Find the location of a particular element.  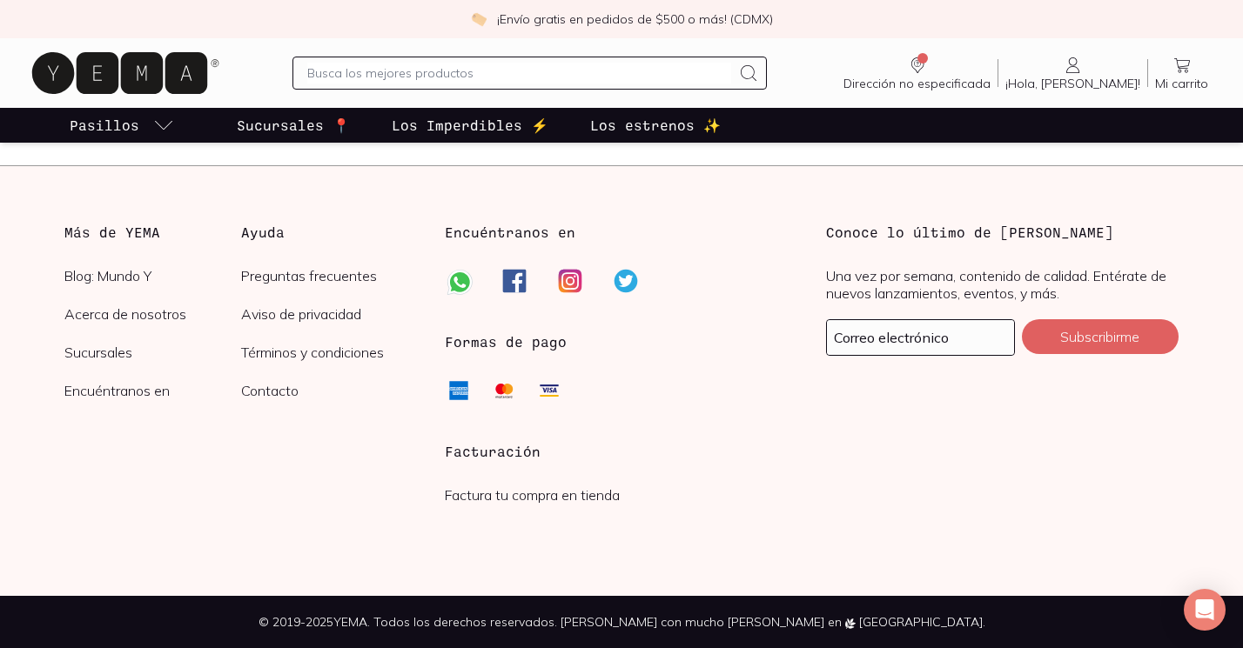

div: Open Intercom Messenger is located at coordinates (1204, 610).